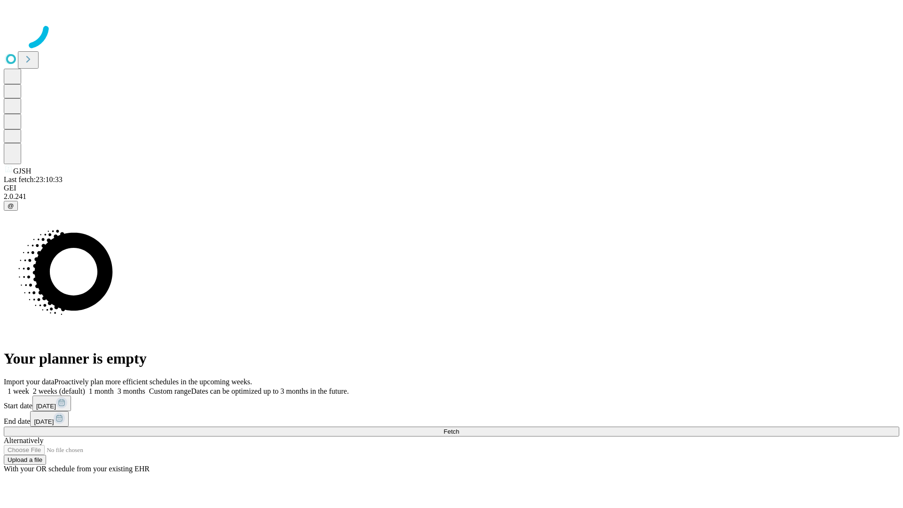 The height and width of the screenshot is (508, 903). Describe the element at coordinates (59, 391) in the screenshot. I see `span: 2 weeks (default)` at that location.